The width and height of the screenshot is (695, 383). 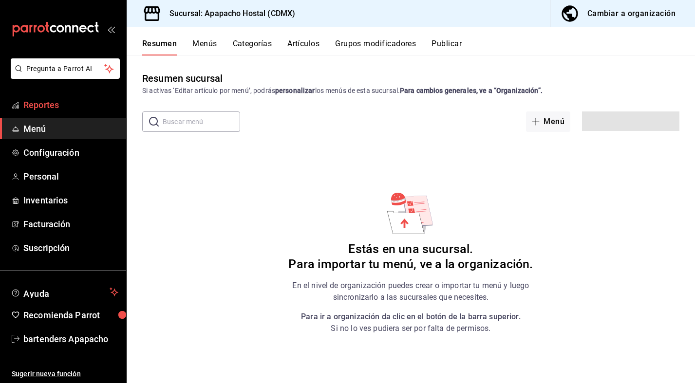 What do you see at coordinates (303, 47) in the screenshot?
I see `button: Artículos` at bounding box center [303, 47].